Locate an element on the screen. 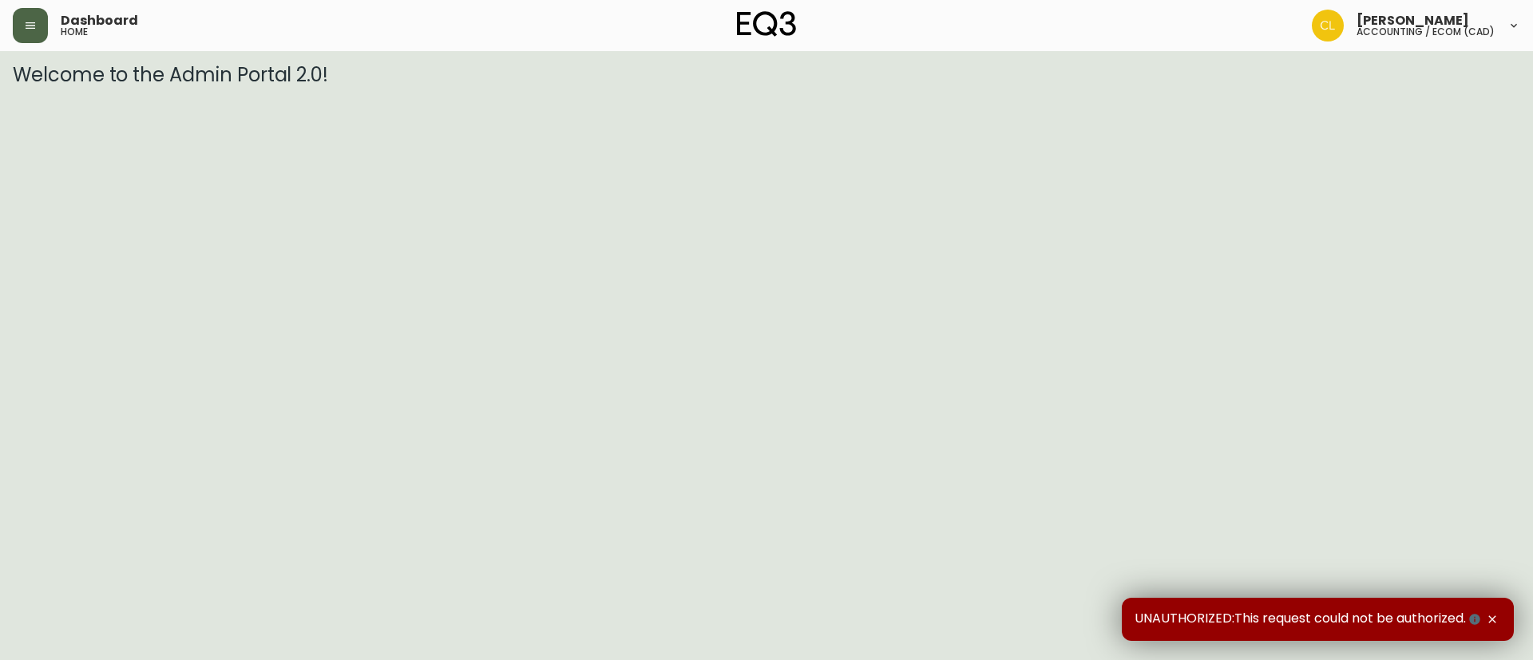 The image size is (1533, 660). h3: Welcome to the Admin Portal 2.0! is located at coordinates (767, 75).